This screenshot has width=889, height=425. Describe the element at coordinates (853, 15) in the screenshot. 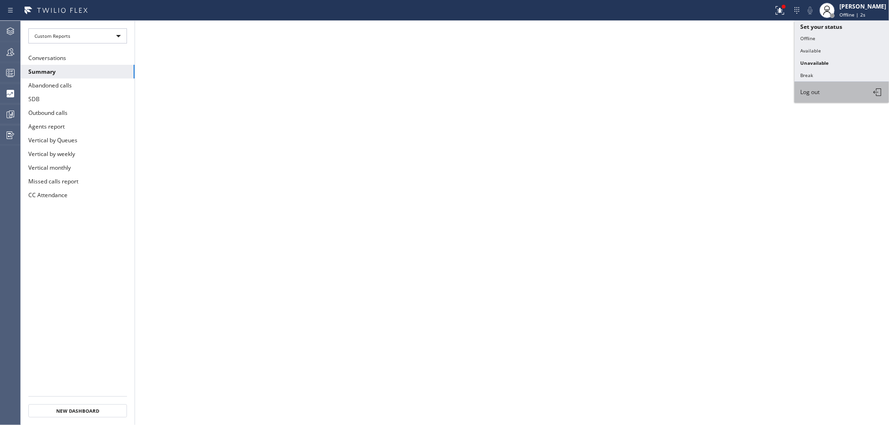

I see `span: Offline | 2s` at that location.